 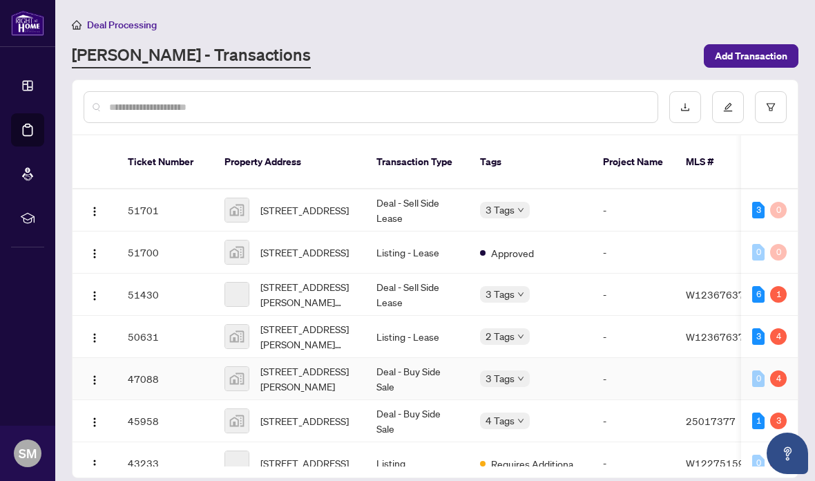 I want to click on button: edit, so click(x=728, y=107).